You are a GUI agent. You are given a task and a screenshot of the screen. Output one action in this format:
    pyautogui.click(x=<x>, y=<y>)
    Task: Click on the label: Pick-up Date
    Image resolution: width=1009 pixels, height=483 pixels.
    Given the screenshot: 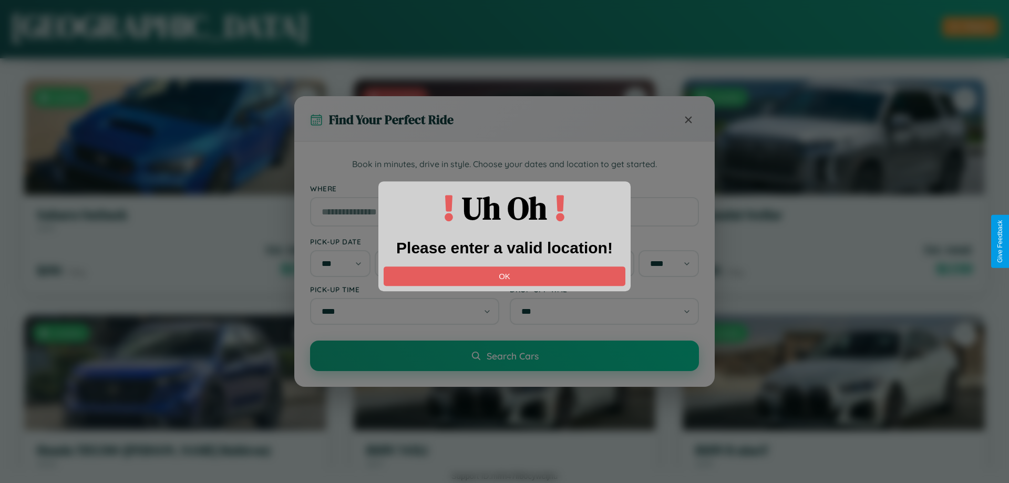 What is the action you would take?
    pyautogui.click(x=405, y=241)
    